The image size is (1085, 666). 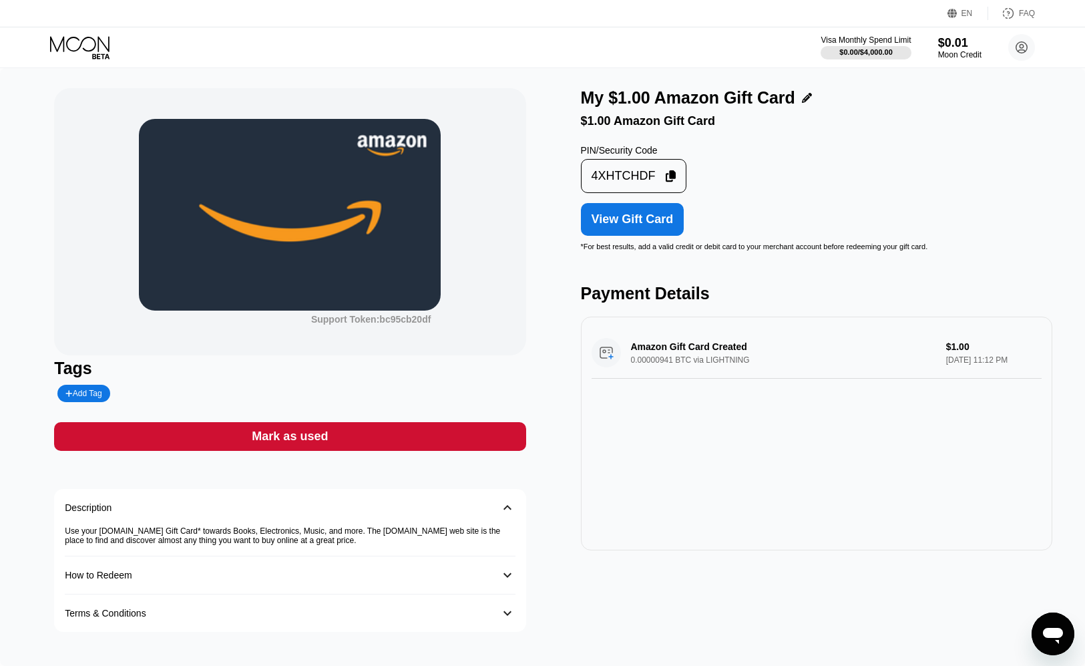 I want to click on div: Terms & Conditions, so click(x=105, y=613).